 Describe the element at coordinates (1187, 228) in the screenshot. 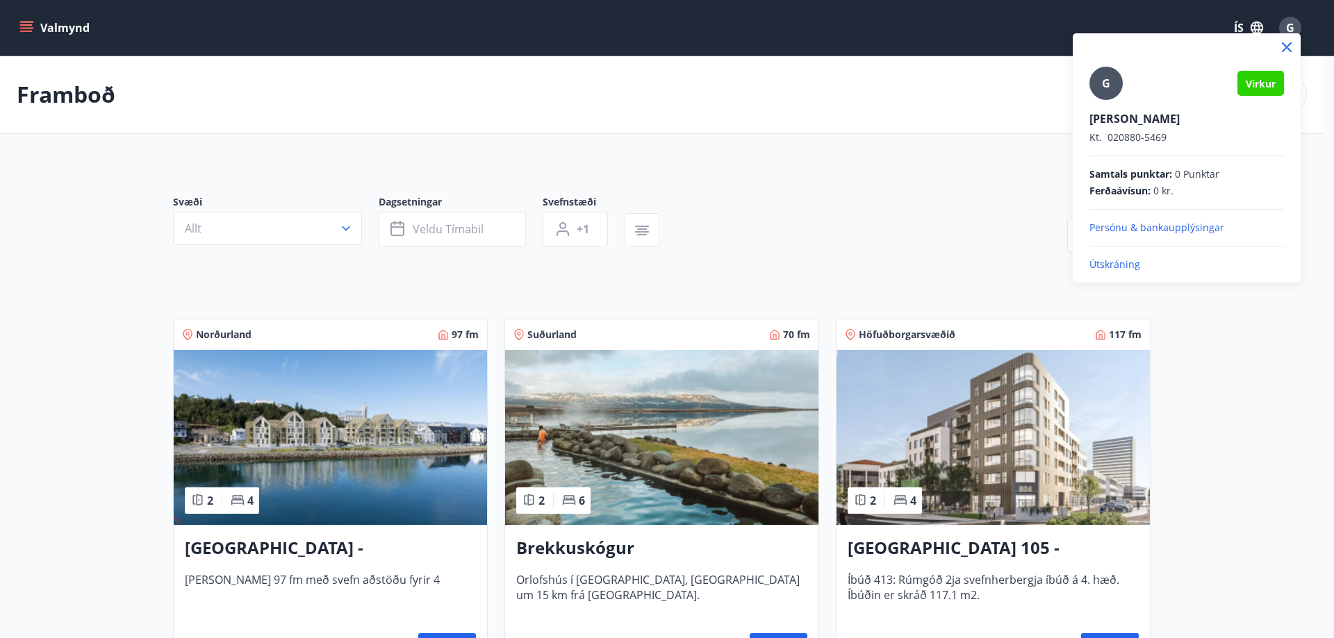

I see `p: Persónu & bankaupplýsingar` at that location.